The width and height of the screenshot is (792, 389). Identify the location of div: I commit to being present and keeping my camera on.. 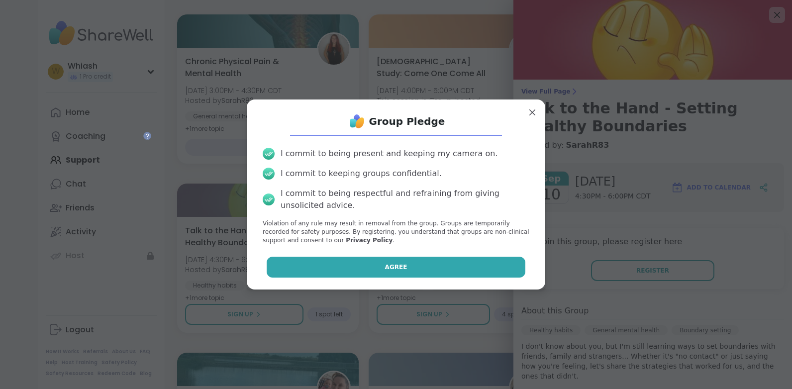
(389, 154).